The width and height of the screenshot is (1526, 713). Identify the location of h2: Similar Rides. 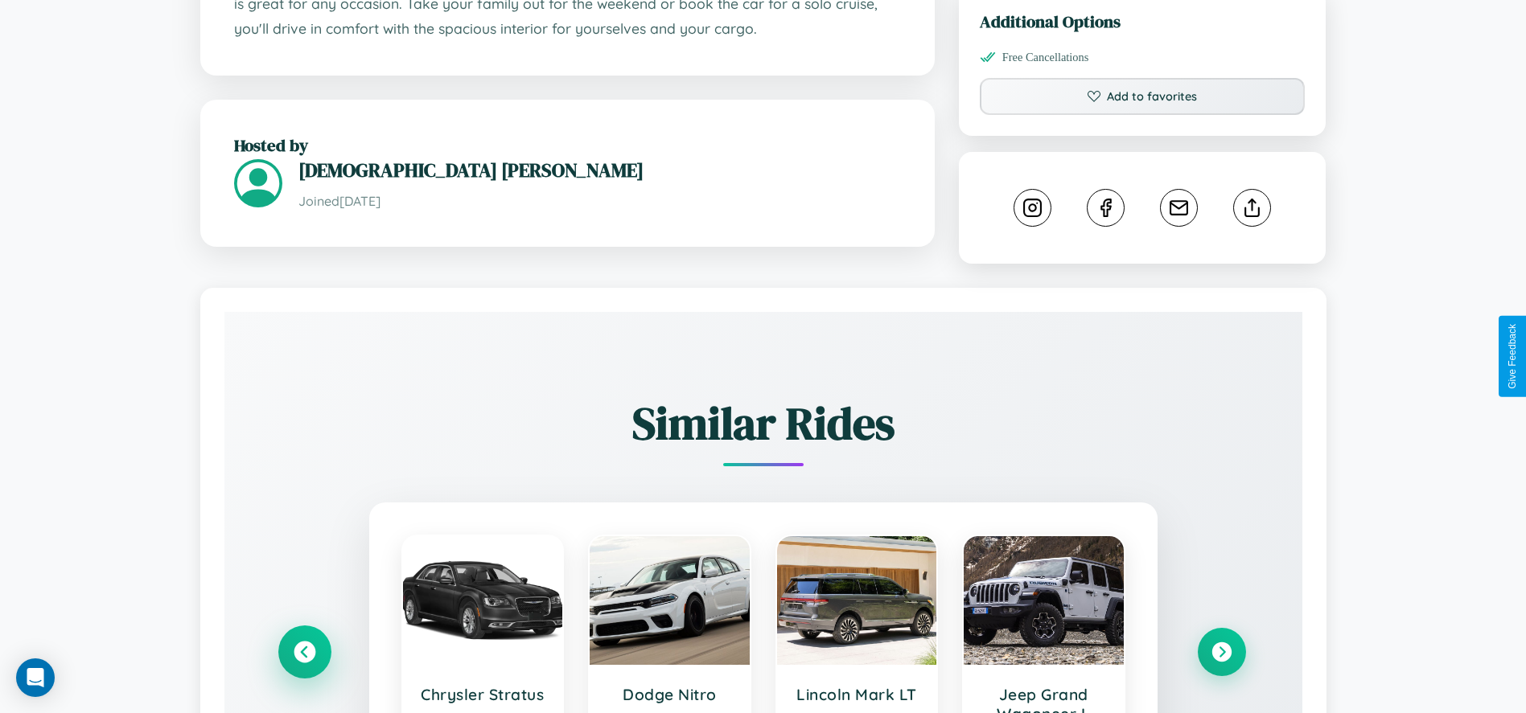
(763, 423).